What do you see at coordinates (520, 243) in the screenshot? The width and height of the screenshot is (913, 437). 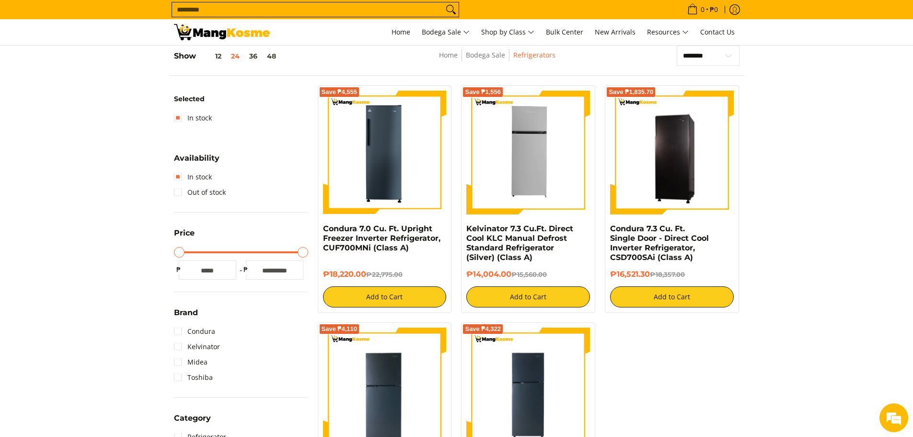 I see `a: Kelvinator 7.3 Cu.Ft. Direct Cool KLC Manual Defrost Standard Refrigerator (Silver) (Class A)` at bounding box center [520, 243].